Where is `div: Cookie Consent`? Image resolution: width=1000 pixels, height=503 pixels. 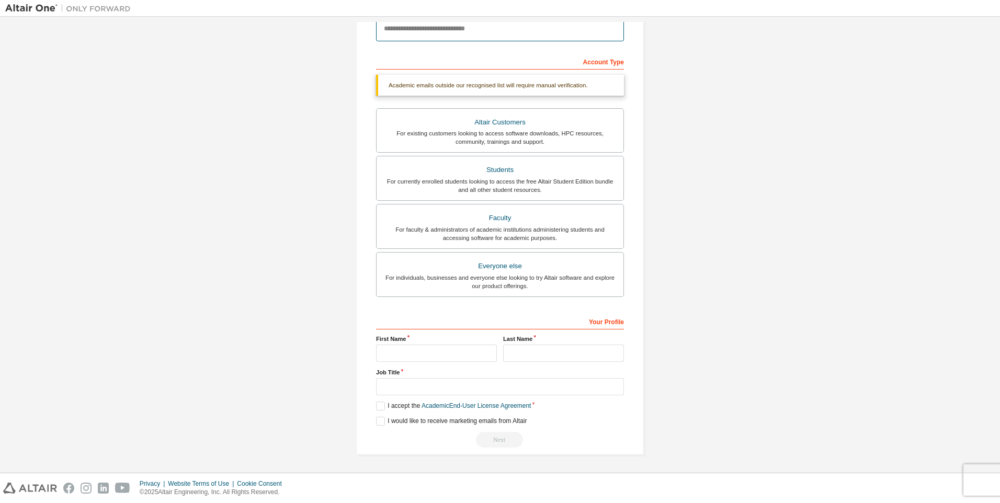 div: Cookie Consent is located at coordinates (262, 484).